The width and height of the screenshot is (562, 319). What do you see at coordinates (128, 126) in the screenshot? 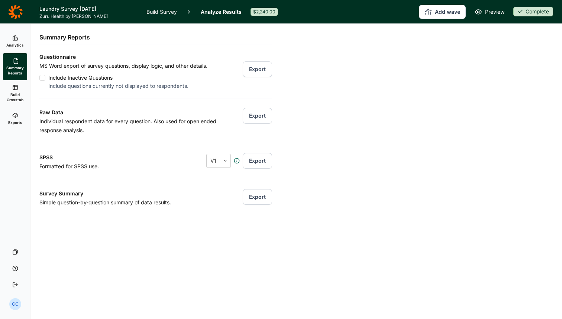
I see `p: Individual respondent data for every question. Also used for open ended response analysis.` at bounding box center [128, 126].